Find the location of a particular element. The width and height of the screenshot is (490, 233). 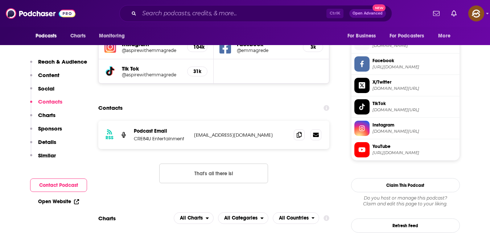

button: Social is located at coordinates (42, 91).